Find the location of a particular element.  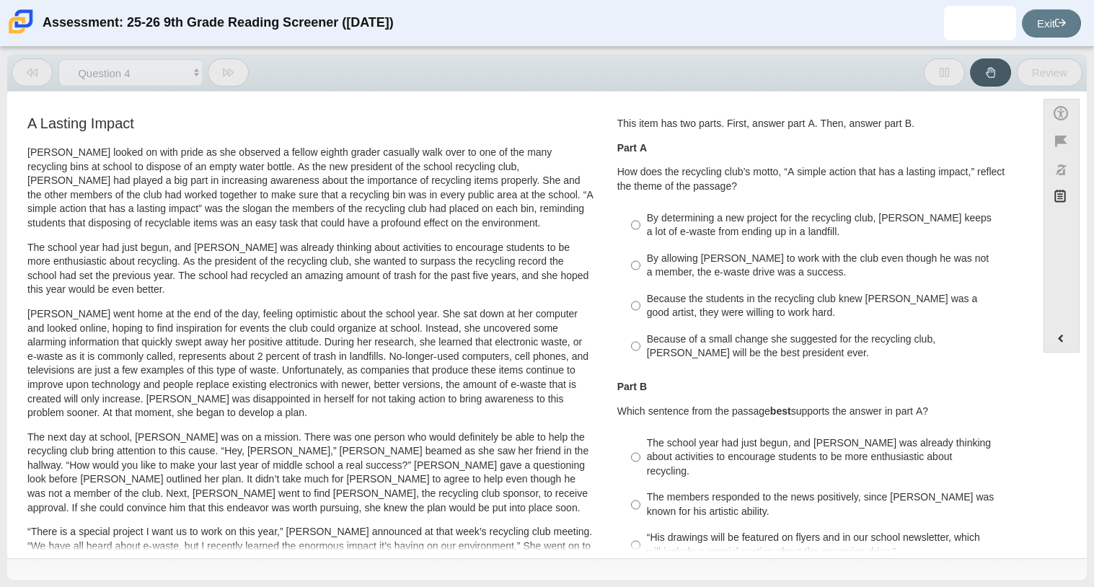

p: Which sentence from the passage supports the answer in part A? is located at coordinates (818, 412).